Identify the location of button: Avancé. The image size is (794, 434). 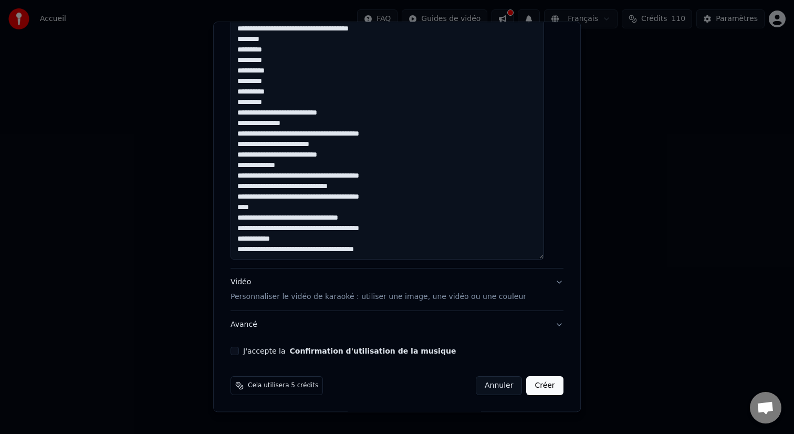
(397, 324).